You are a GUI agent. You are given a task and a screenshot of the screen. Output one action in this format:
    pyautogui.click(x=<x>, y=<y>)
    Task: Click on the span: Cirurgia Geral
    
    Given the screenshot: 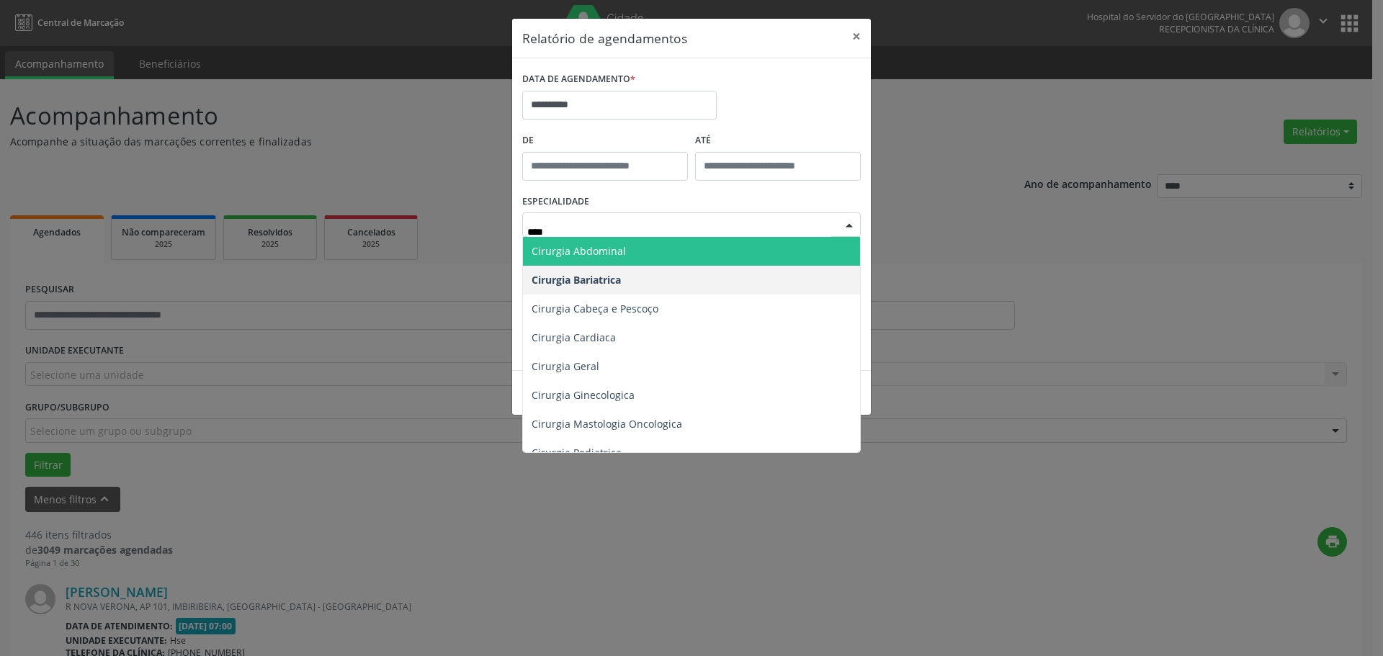 What is the action you would take?
    pyautogui.click(x=565, y=366)
    